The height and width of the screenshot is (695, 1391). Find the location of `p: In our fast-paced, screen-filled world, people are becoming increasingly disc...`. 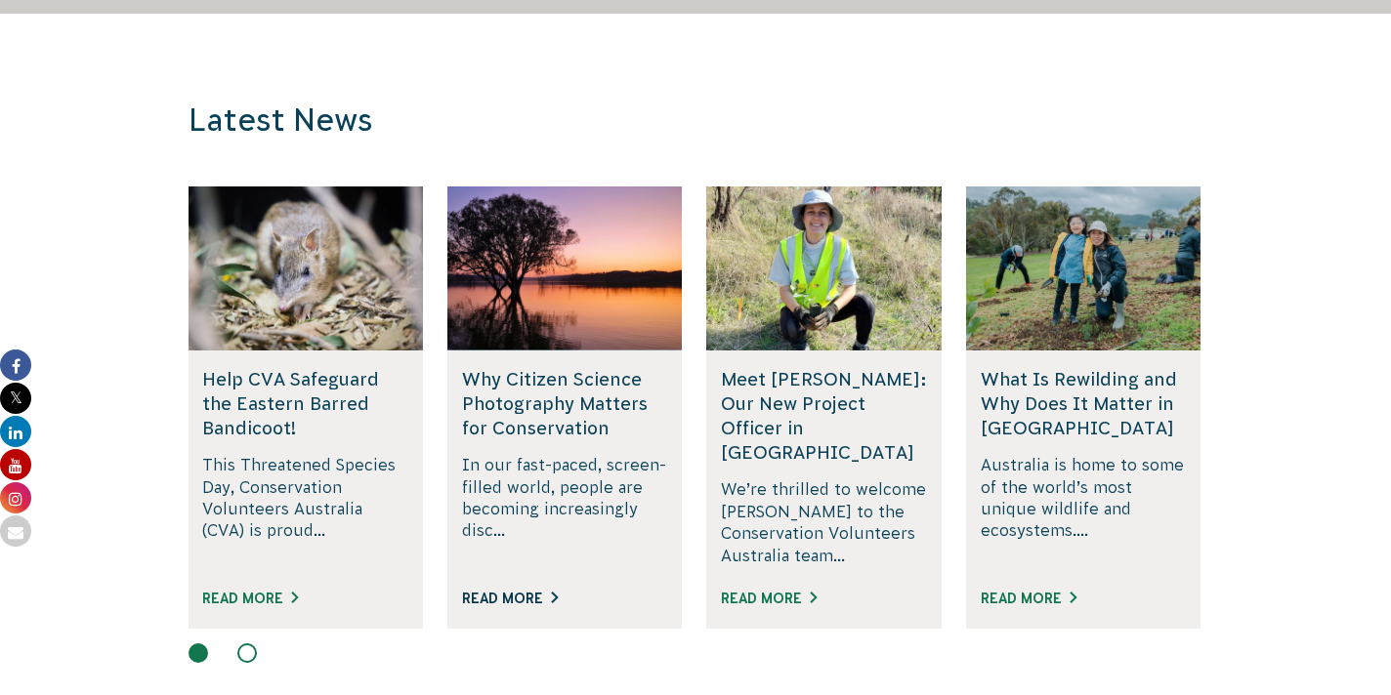

p: In our fast-paced, screen-filled world, people are becoming increasingly disc... is located at coordinates (564, 510).